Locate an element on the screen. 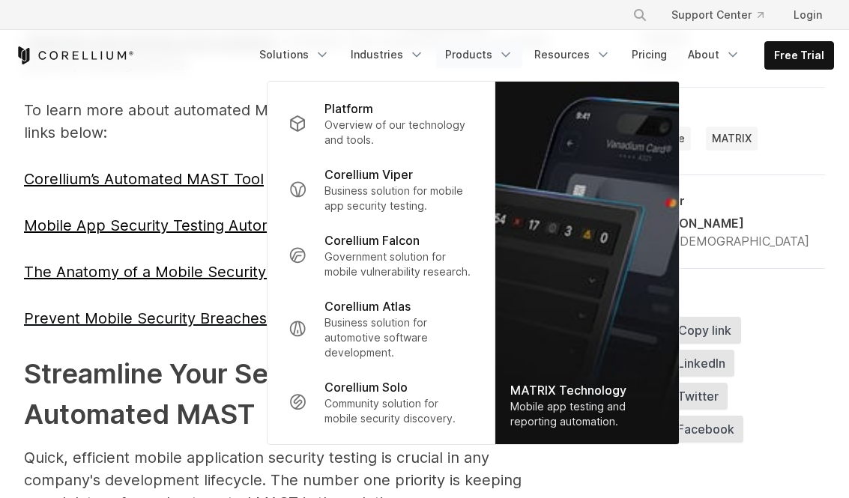 The image size is (849, 498). a: Resources is located at coordinates (573, 55).